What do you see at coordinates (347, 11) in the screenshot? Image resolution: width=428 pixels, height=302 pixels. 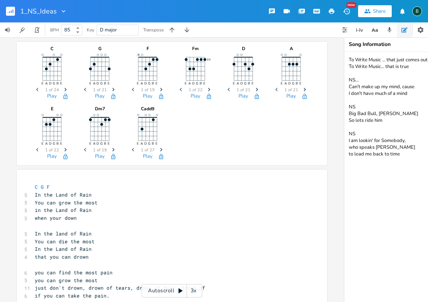 I see `button: New` at bounding box center [347, 11].